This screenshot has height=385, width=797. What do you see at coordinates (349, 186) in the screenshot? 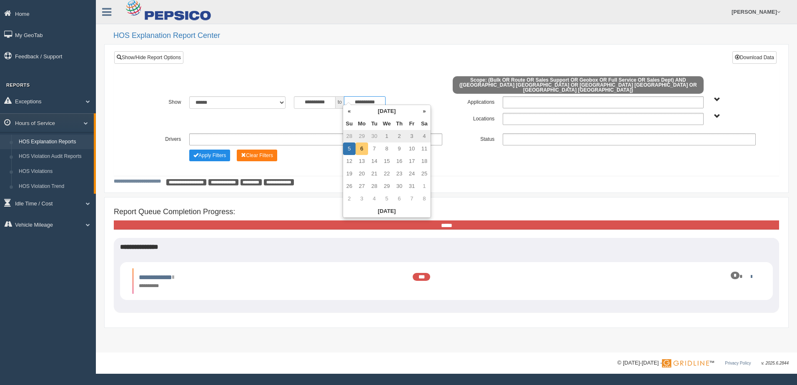
I see `td: 26` at bounding box center [349, 186].